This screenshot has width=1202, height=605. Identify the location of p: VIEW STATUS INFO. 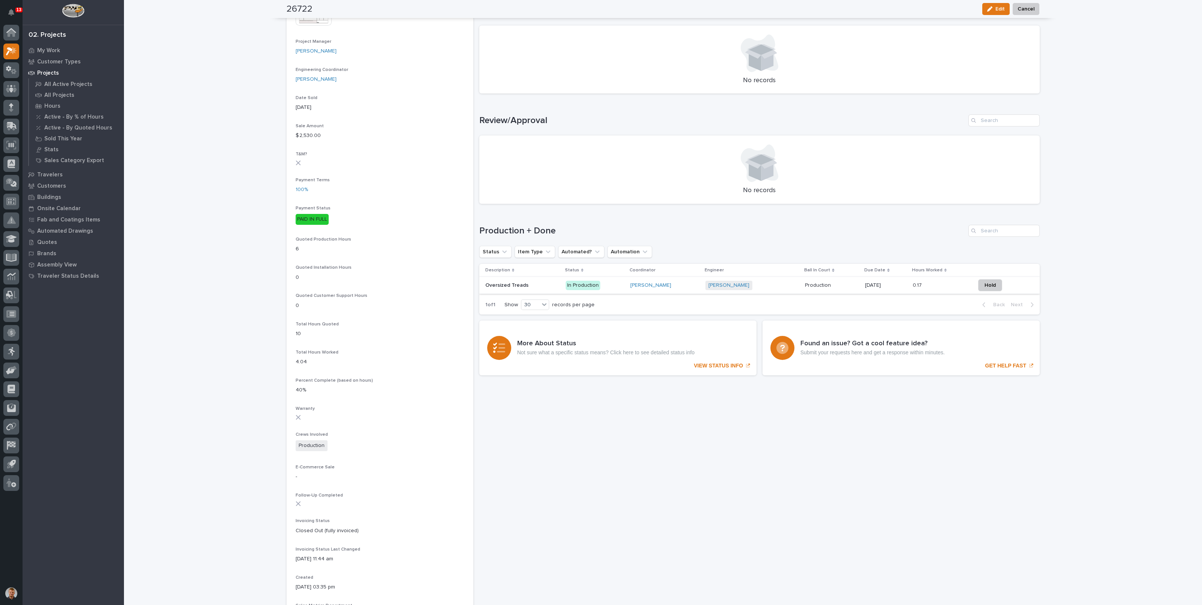
(718, 366).